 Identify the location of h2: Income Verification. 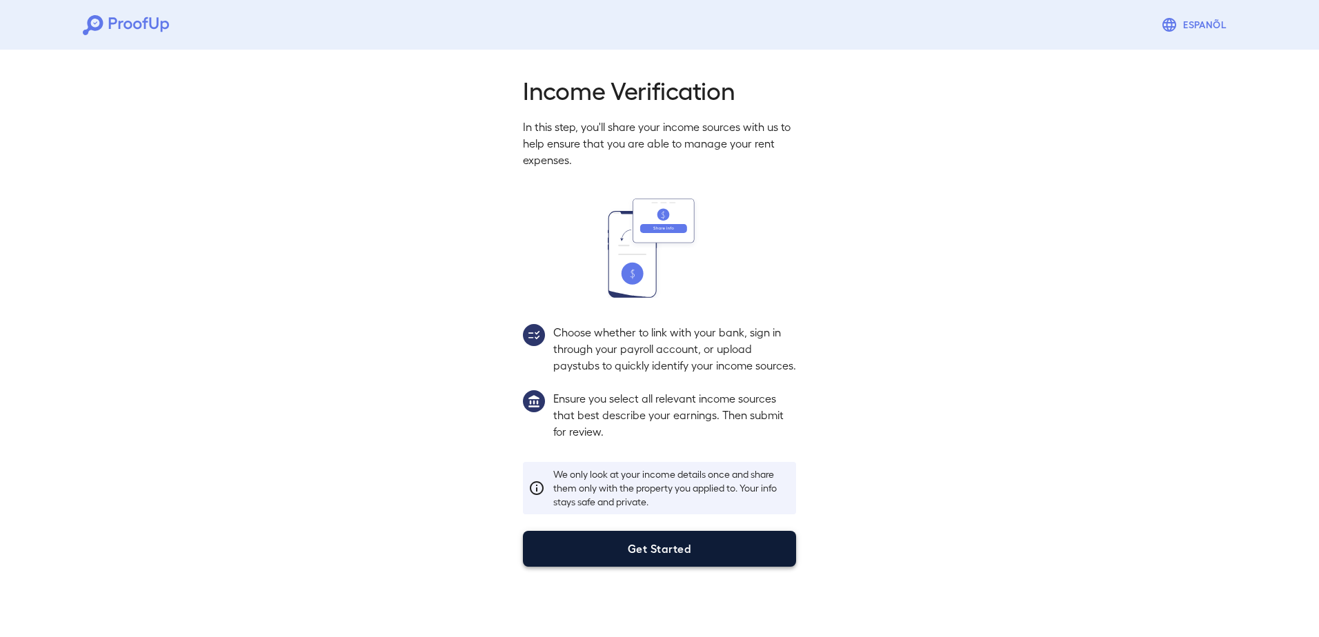
(659, 90).